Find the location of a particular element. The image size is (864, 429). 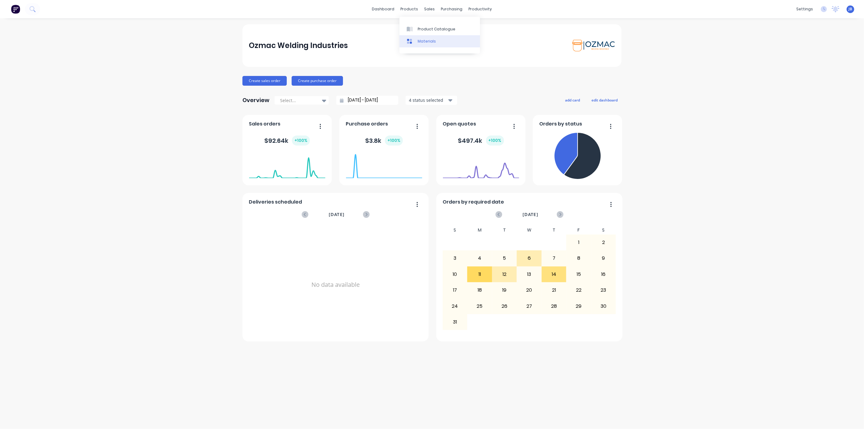

div: Materials is located at coordinates (427, 41).